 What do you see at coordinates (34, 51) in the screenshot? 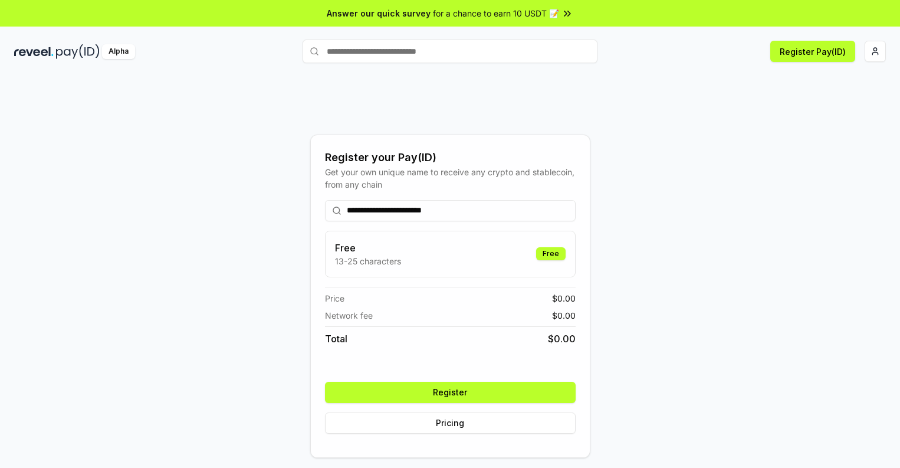
I see `img: reveel_dark` at bounding box center [34, 51].